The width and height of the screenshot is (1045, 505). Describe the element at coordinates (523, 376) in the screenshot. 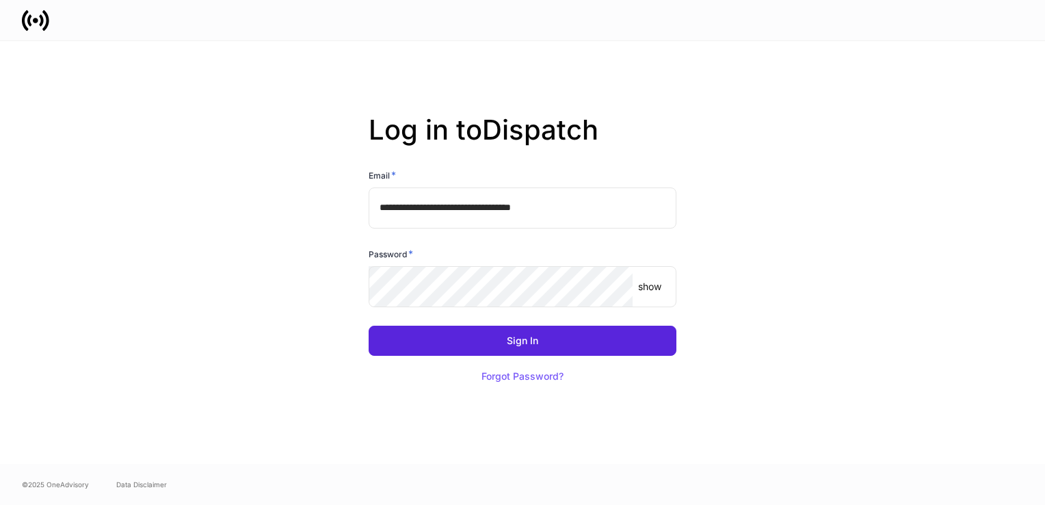

I see `div: Forgot Password?` at that location.